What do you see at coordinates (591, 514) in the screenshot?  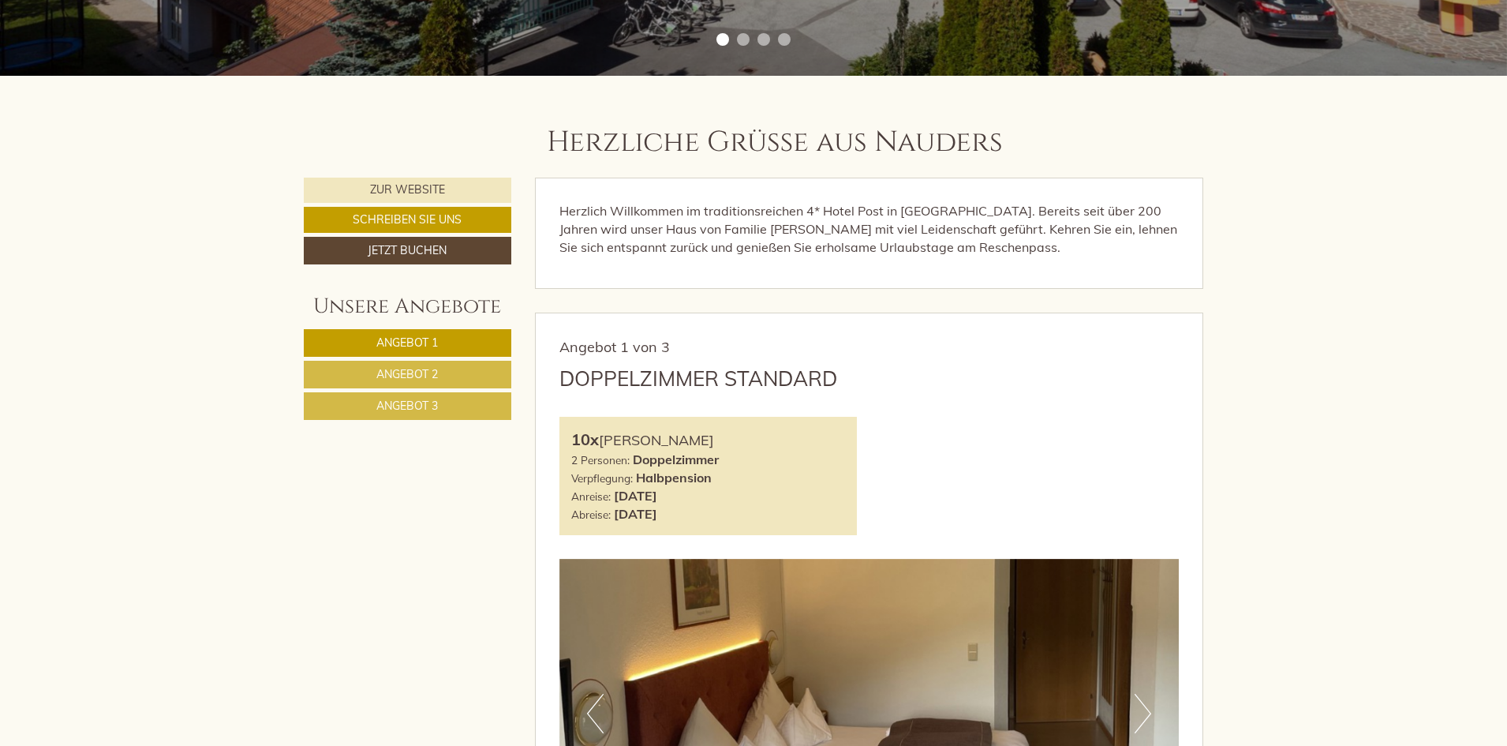 I see `small: Abreise:` at bounding box center [591, 514].